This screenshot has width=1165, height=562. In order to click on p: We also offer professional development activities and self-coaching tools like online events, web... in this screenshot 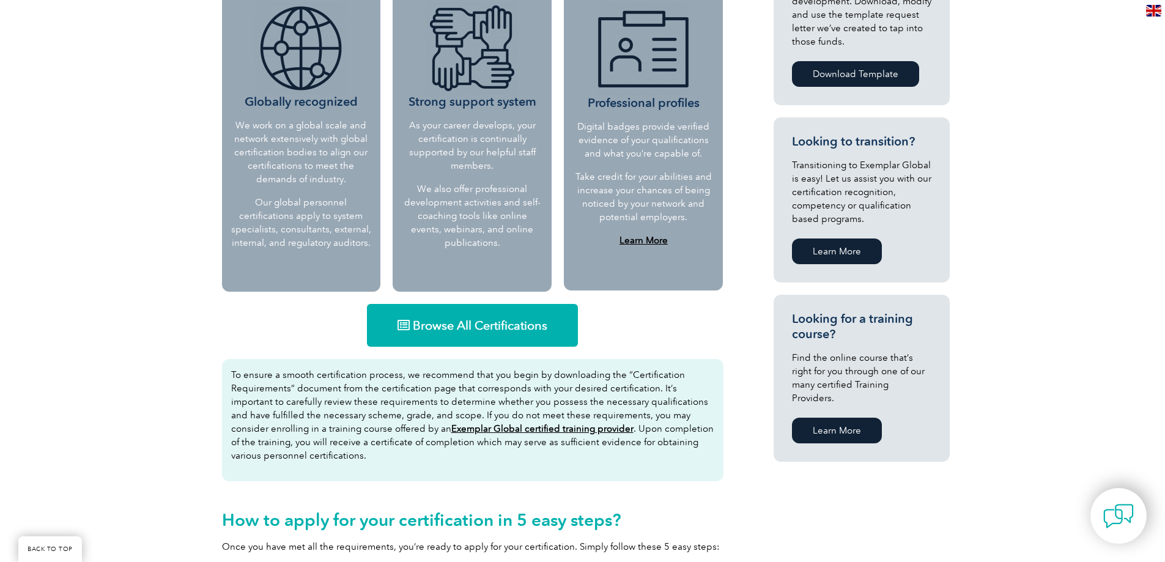, I will do `click(472, 216)`.